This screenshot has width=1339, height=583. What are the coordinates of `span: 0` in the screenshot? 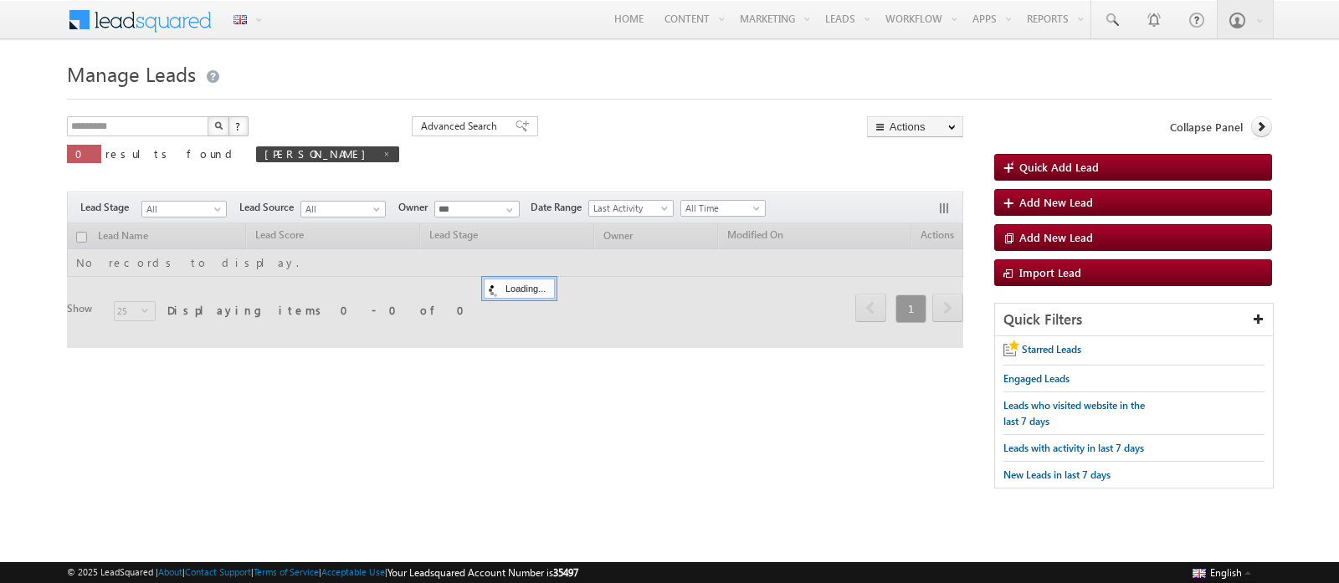 It's located at (84, 153).